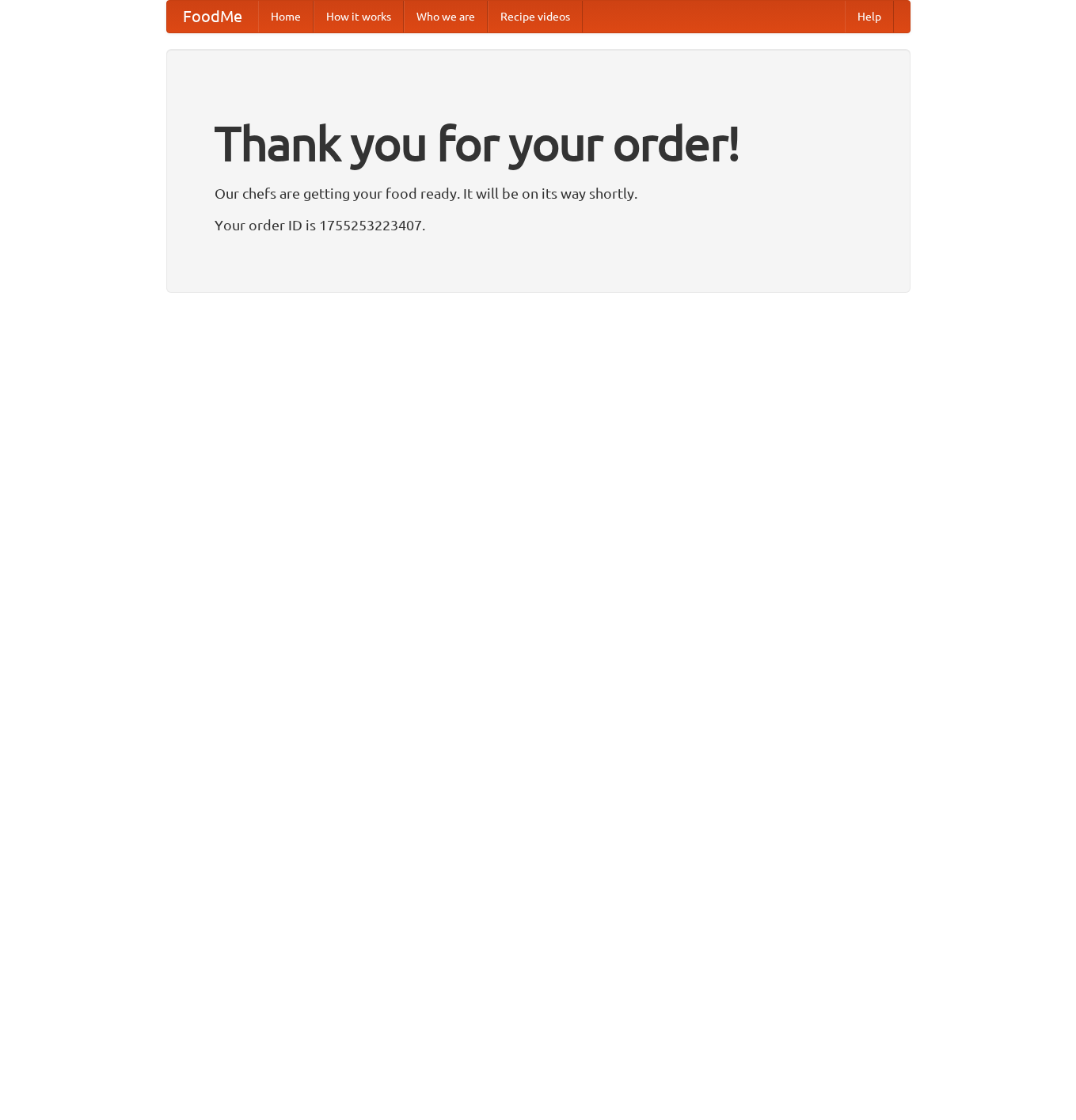 Image resolution: width=1076 pixels, height=1120 pixels. Describe the element at coordinates (538, 144) in the screenshot. I see `h1: Thank you for your order!` at that location.